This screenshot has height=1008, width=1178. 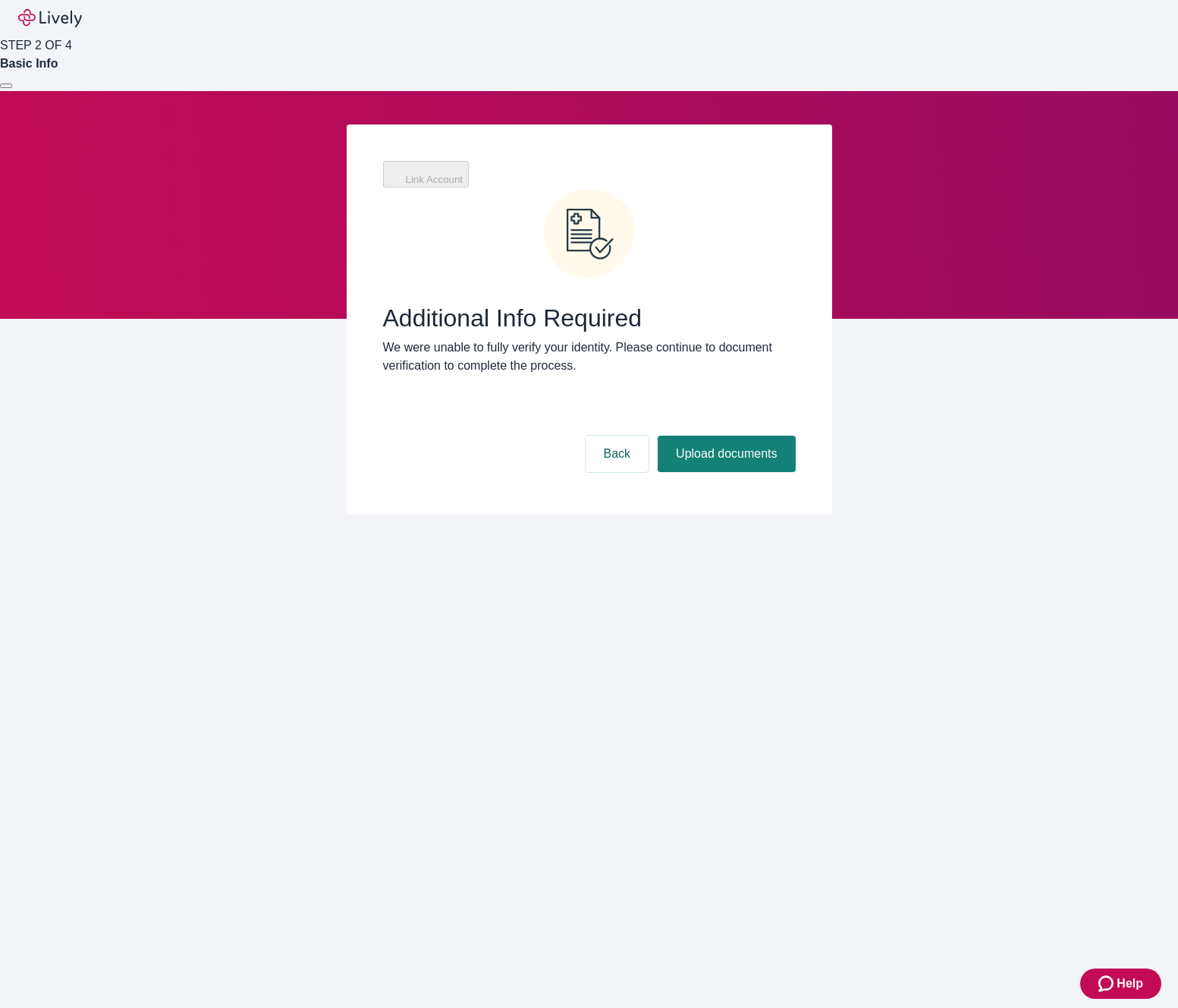 What do you see at coordinates (589, 318) in the screenshot?
I see `span: Additional Info Required` at bounding box center [589, 318].